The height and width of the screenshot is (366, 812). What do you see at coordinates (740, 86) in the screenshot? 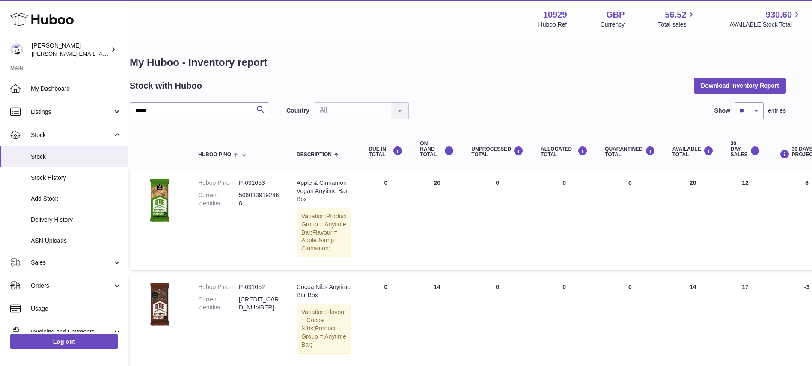
I see `button: Download Inventory Report` at bounding box center [740, 86].